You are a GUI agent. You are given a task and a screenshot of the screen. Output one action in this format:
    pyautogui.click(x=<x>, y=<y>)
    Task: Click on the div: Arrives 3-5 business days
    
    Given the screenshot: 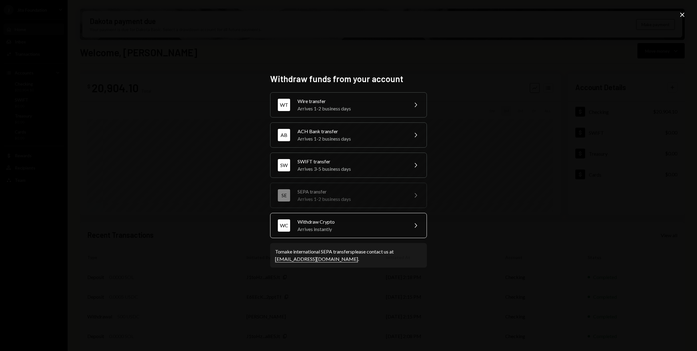 What is the action you would take?
    pyautogui.click(x=351, y=169)
    